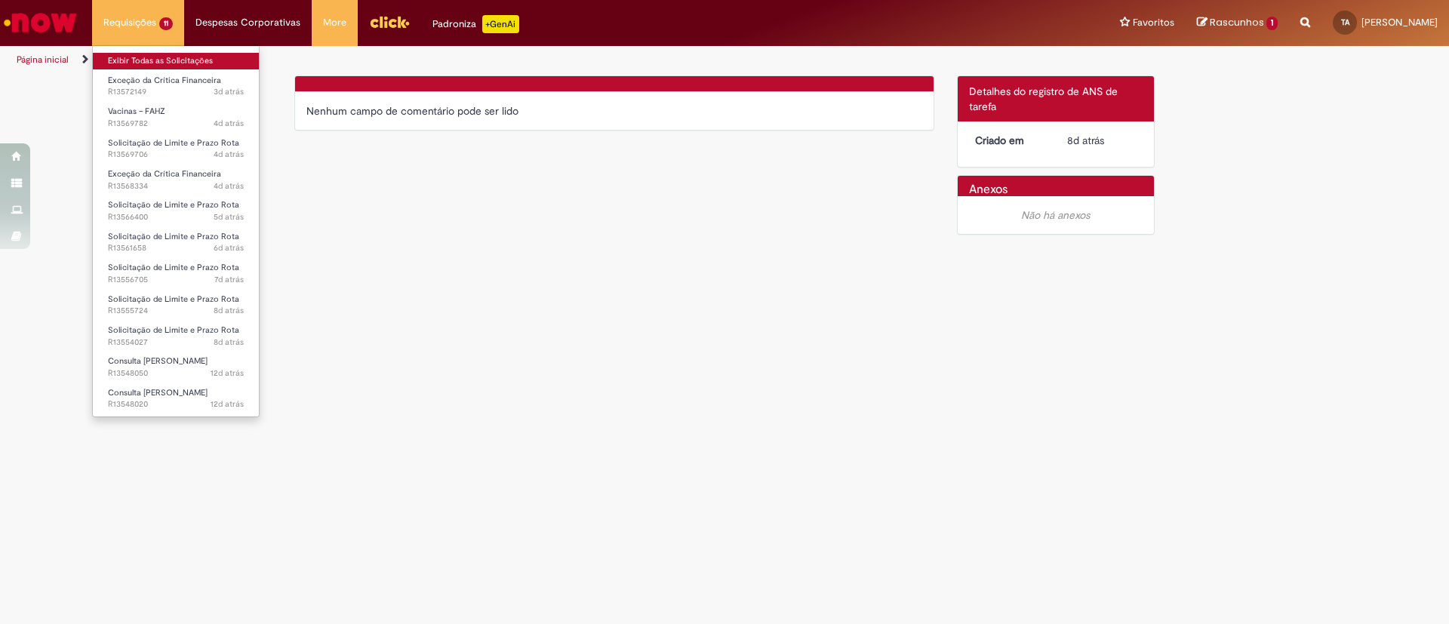  What do you see at coordinates (176, 343) in the screenshot?
I see `span: R13554027` at bounding box center [176, 343].